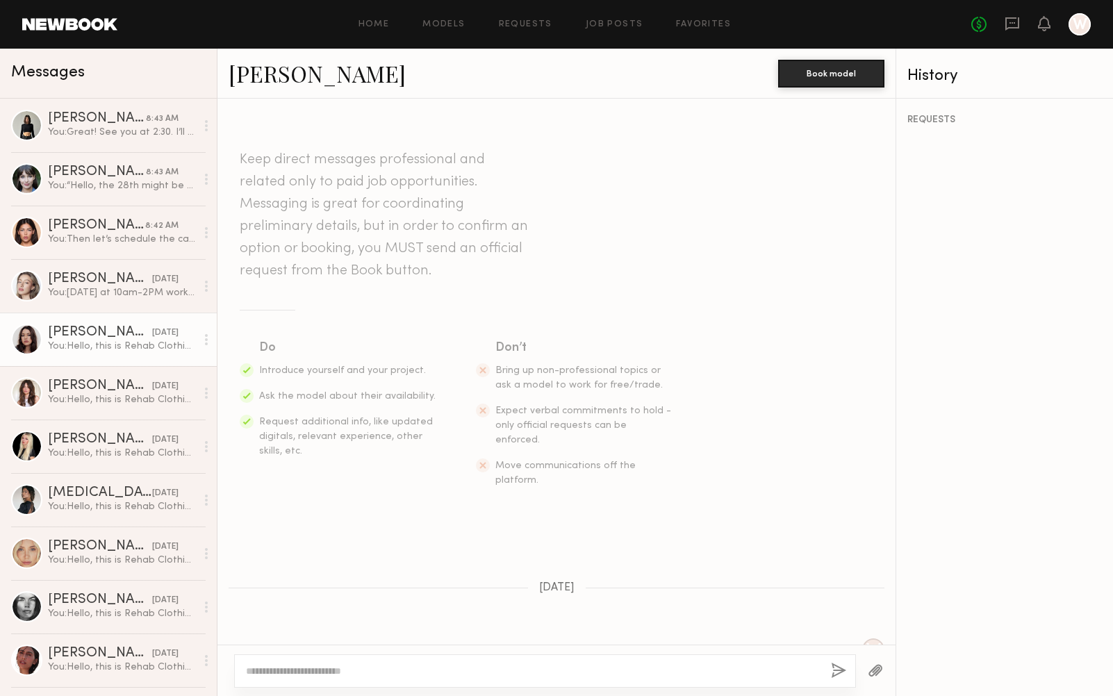  I want to click on a: Book model, so click(831, 72).